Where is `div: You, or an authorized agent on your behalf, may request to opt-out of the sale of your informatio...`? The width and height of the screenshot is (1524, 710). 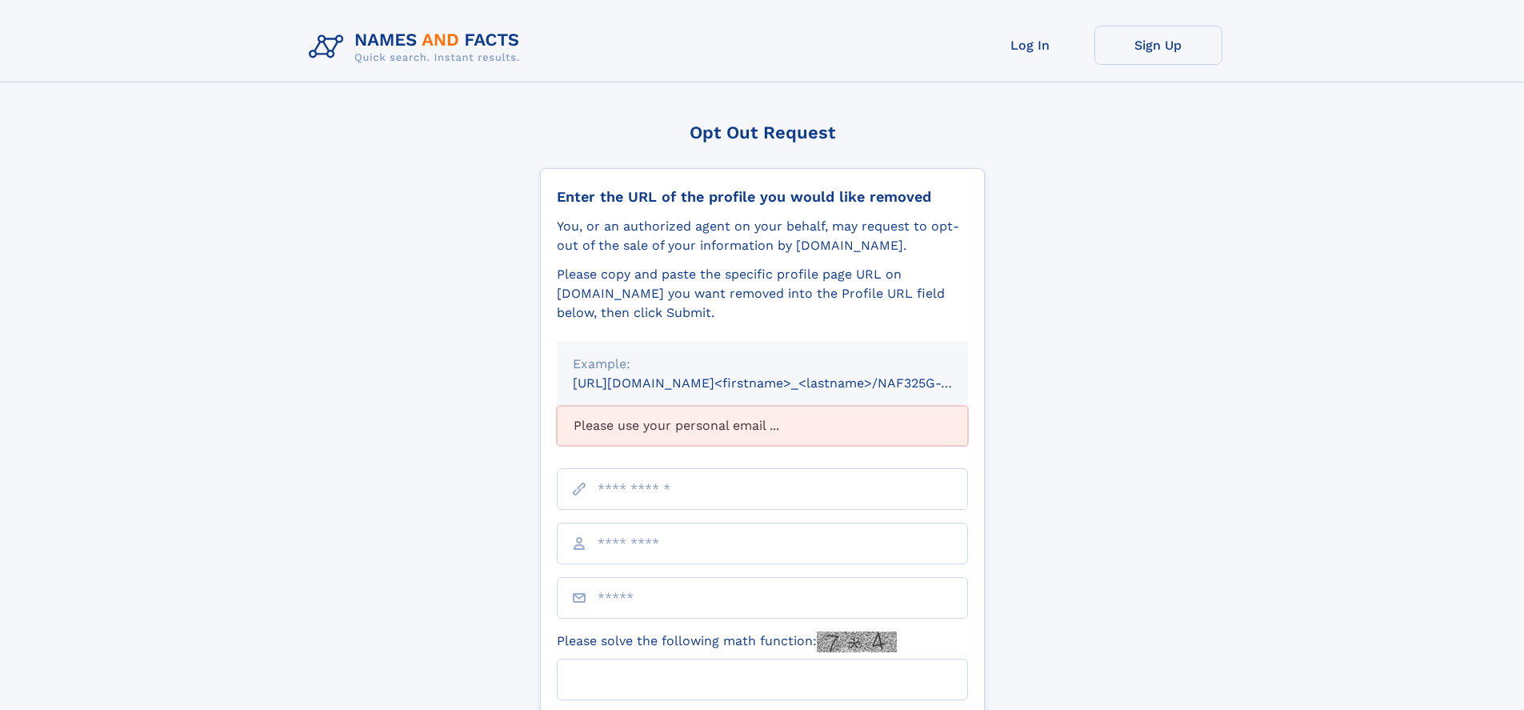 div: You, or an authorized agent on your behalf, may request to opt-out of the sale of your informatio... is located at coordinates (762, 236).